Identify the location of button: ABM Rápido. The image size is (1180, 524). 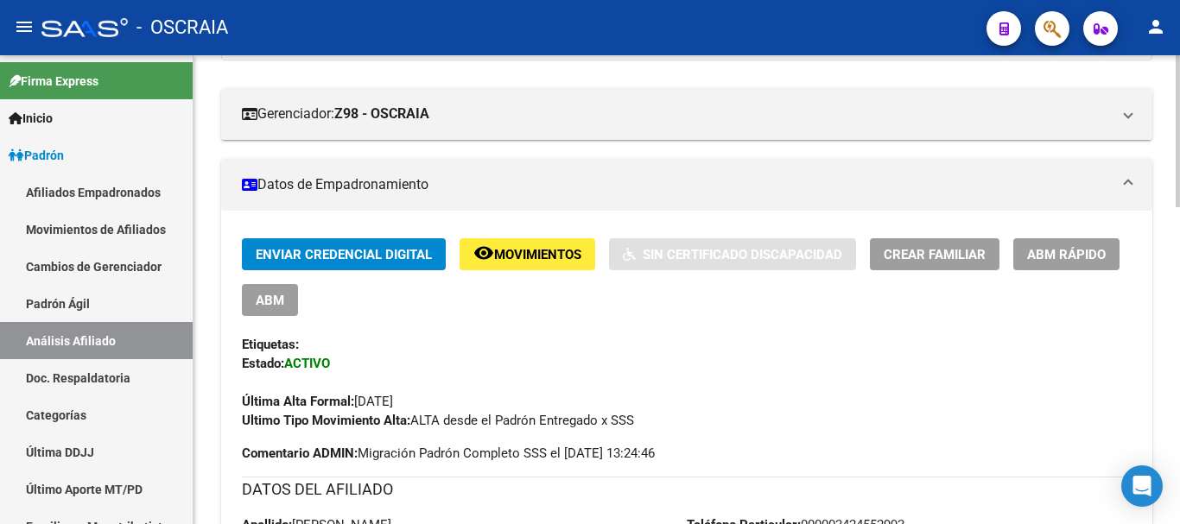
(1066, 254).